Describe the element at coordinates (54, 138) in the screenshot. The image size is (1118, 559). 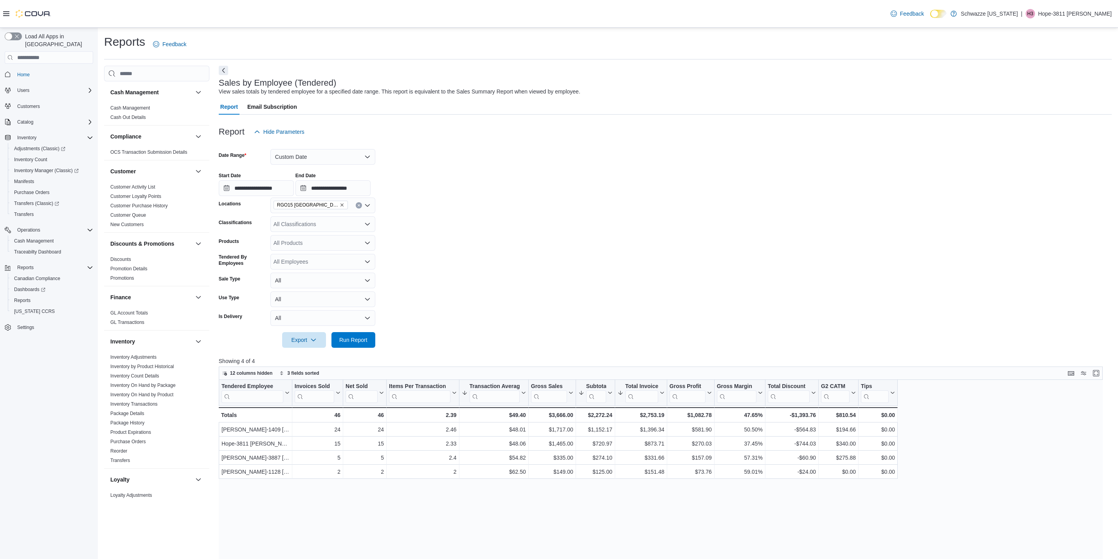
I see `span: Inventory` at that location.